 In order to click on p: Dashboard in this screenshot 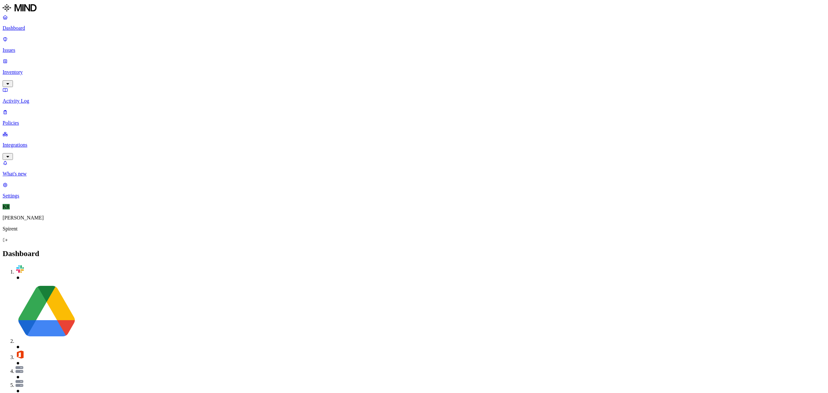, I will do `click(414, 28)`.